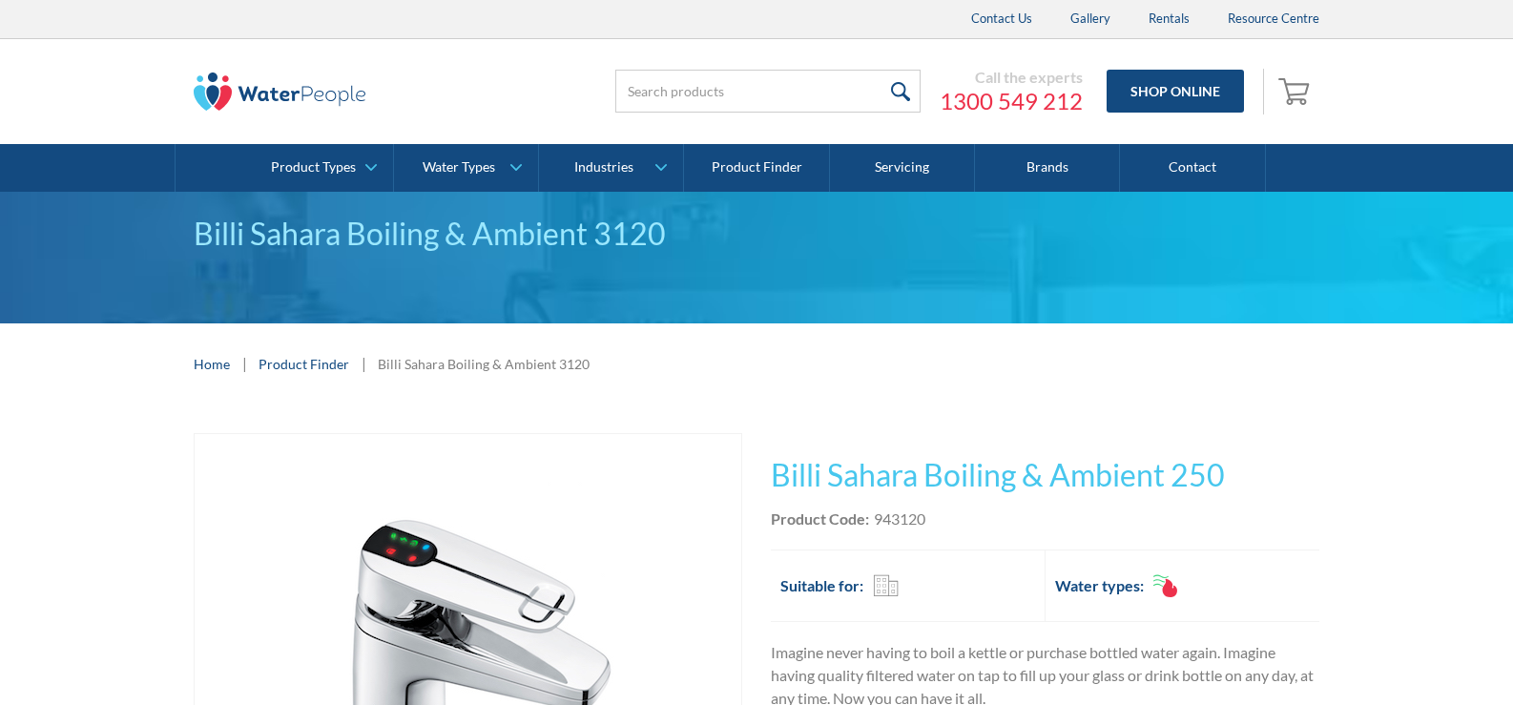  I want to click on div: Call the experts, so click(1012, 77).